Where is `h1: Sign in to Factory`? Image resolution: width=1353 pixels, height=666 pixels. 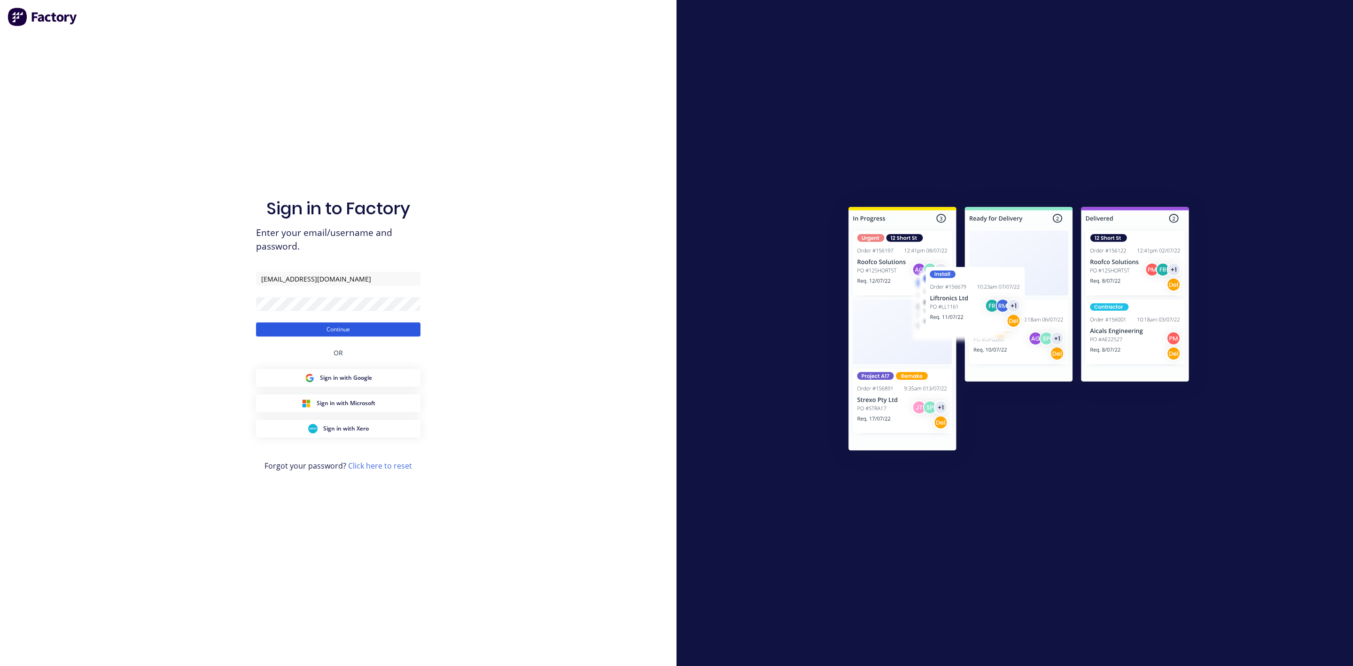
h1: Sign in to Factory is located at coordinates (338, 208).